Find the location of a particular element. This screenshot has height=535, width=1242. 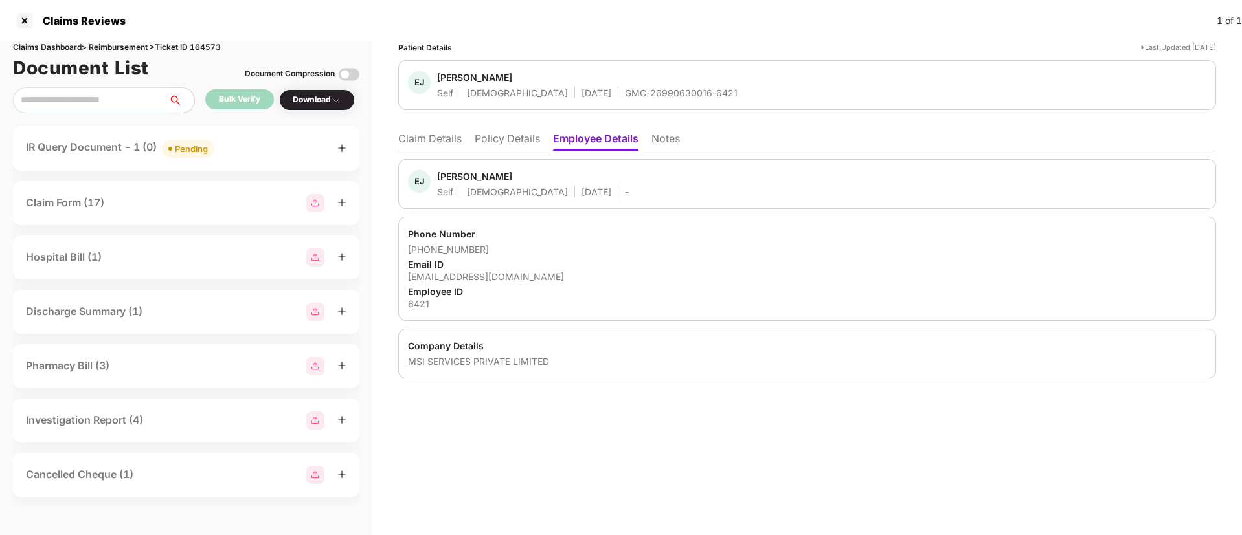

div: Employee ID is located at coordinates (807, 291).